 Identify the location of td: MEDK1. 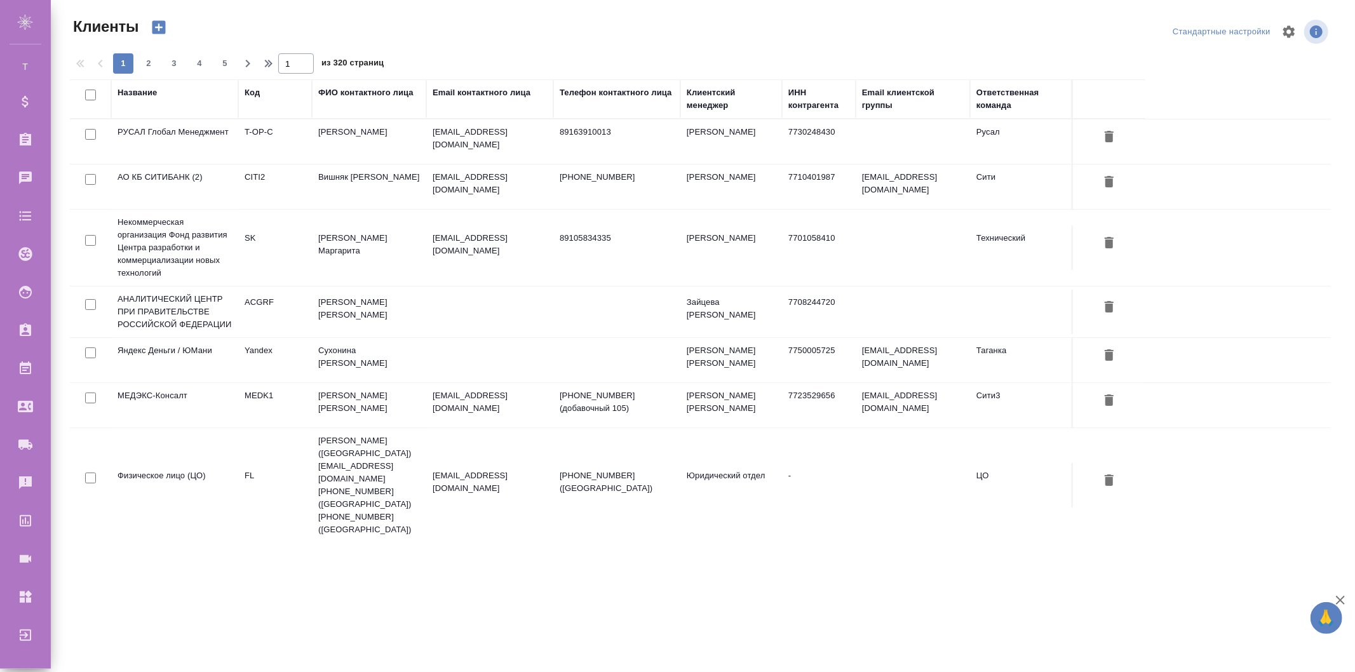
(275, 405).